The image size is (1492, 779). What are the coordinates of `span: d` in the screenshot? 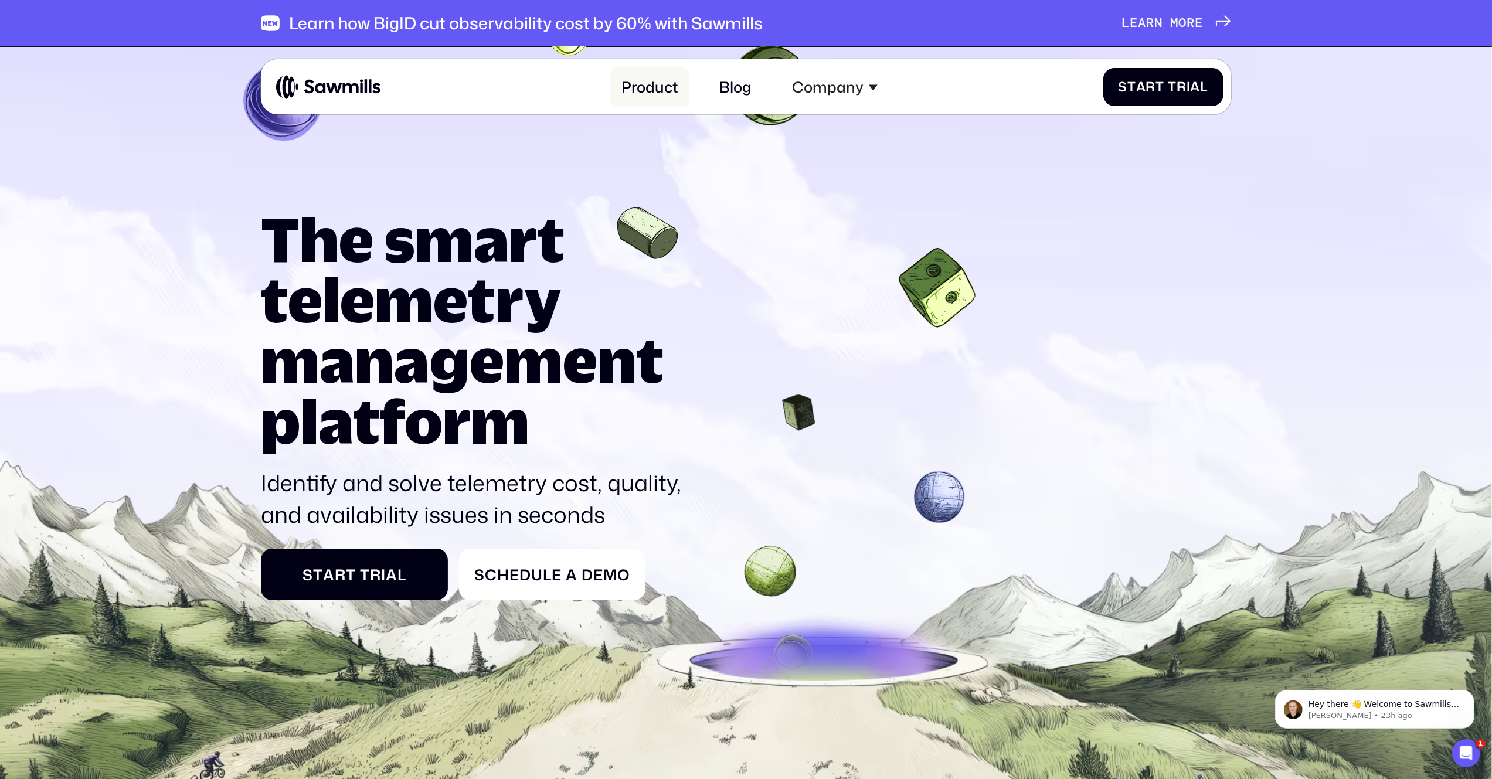 It's located at (525, 575).